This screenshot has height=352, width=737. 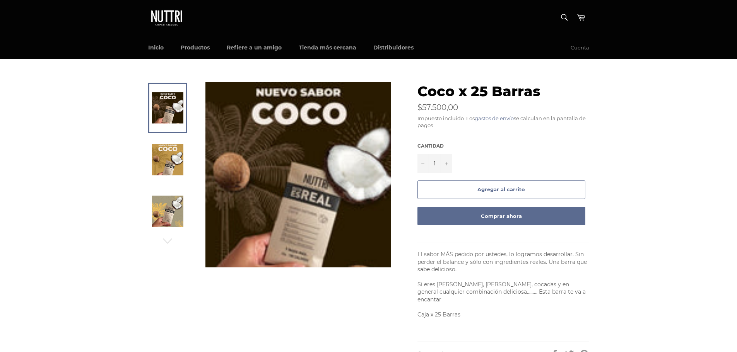 I want to click on p: Caja x 25 Barras, so click(x=503, y=315).